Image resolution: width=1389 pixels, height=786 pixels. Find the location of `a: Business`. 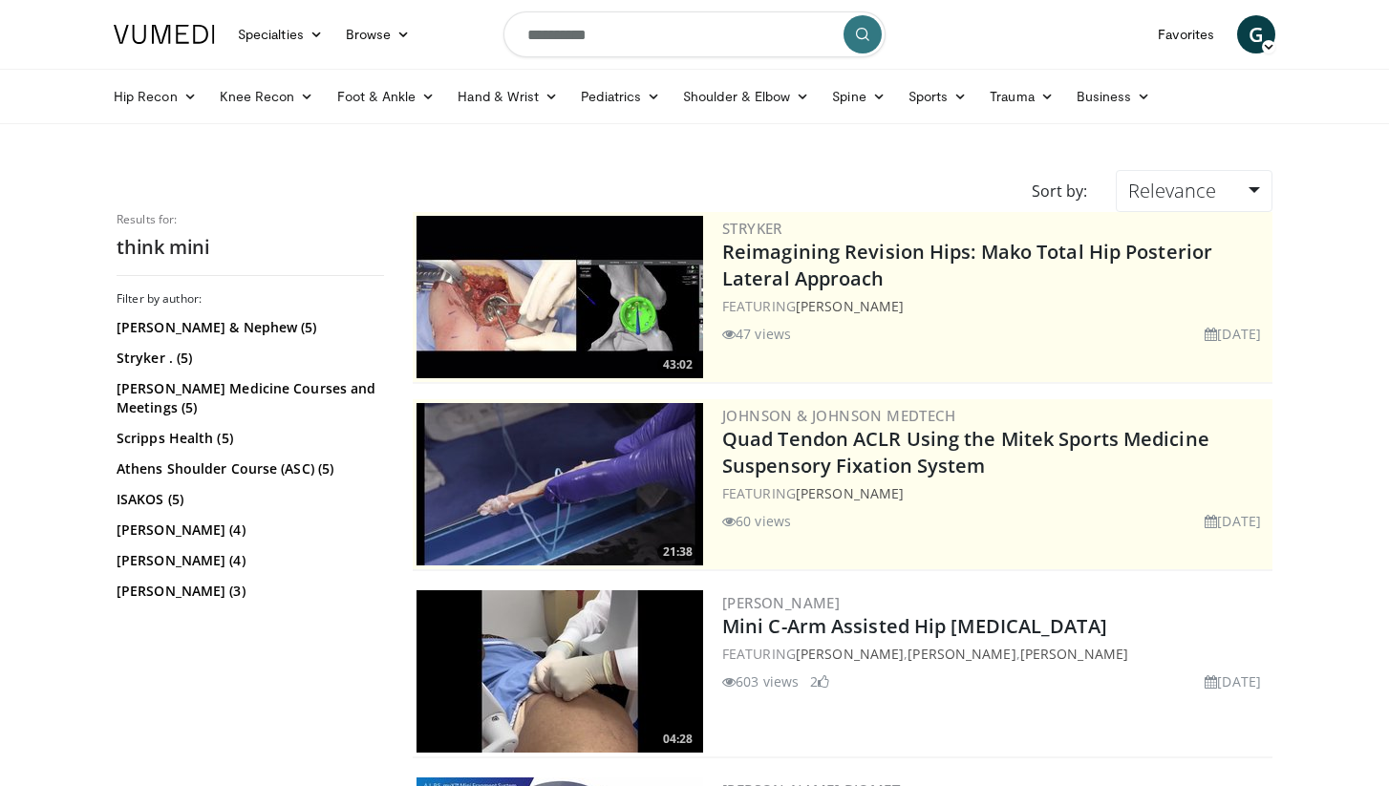

a: Business is located at coordinates (1114, 96).